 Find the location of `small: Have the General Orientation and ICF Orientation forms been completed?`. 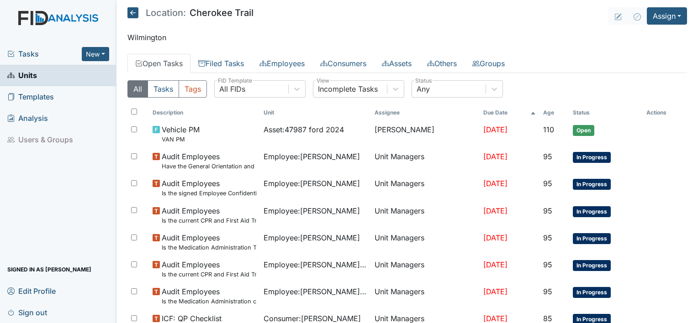

small: Have the General Orientation and ICF Orientation forms been completed? is located at coordinates (209, 166).